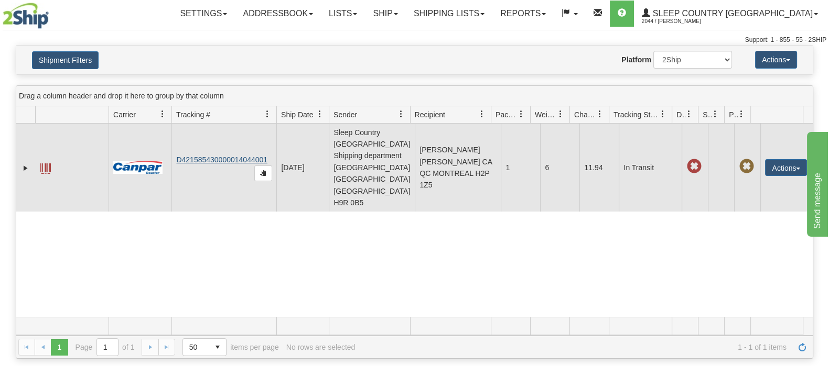 The image size is (829, 366). I want to click on td: 6, so click(559, 168).